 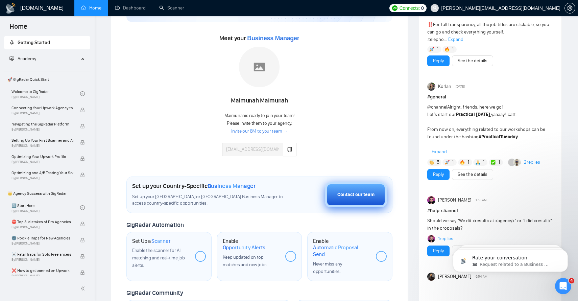 I want to click on a: dashboardDashboard, so click(x=130, y=8).